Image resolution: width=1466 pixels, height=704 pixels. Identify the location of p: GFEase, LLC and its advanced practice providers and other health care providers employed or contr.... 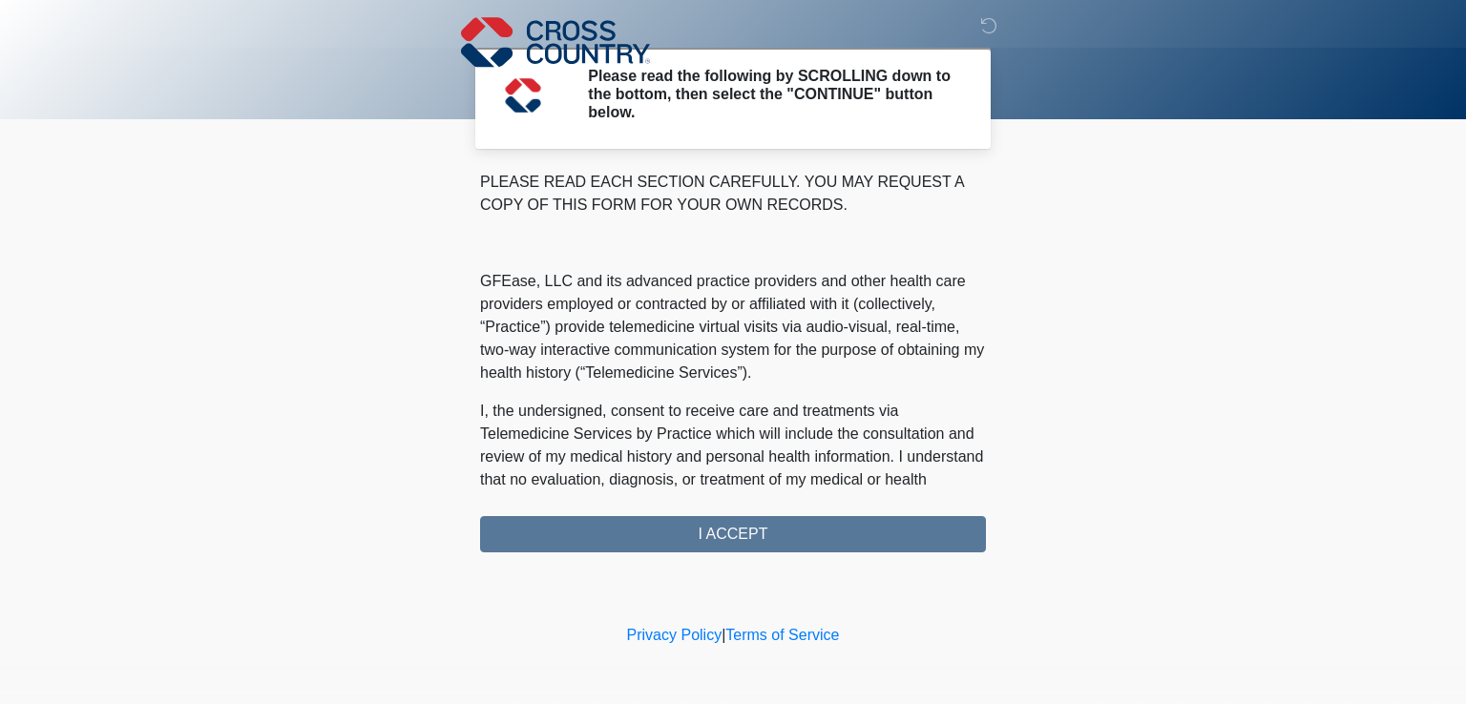
(733, 327).